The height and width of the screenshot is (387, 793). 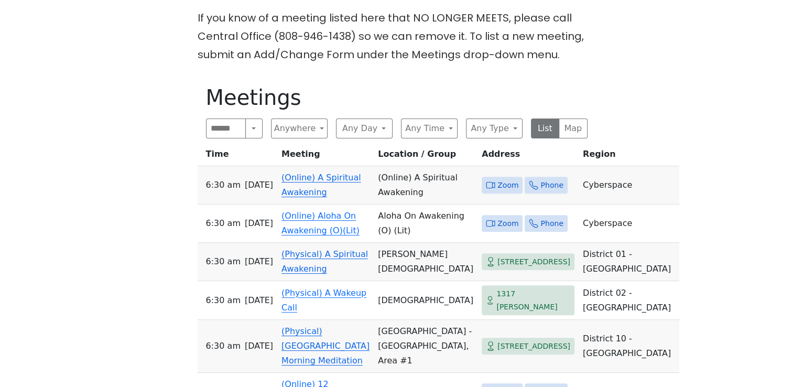 I want to click on th: Meeting, so click(x=325, y=156).